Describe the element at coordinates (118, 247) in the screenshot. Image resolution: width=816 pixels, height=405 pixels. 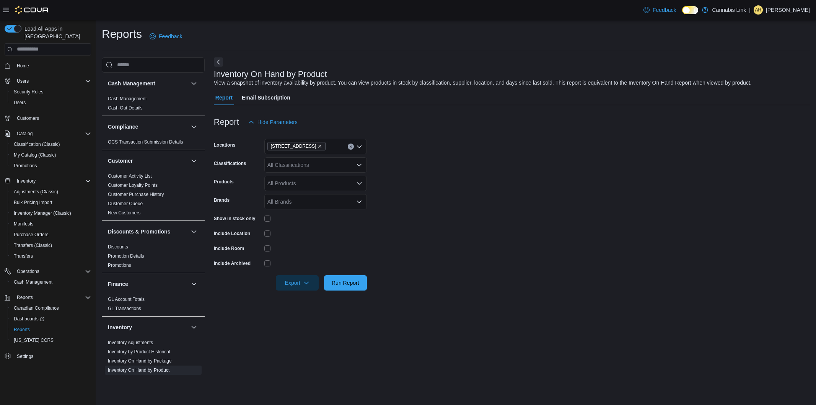
I see `span: Discounts` at that location.